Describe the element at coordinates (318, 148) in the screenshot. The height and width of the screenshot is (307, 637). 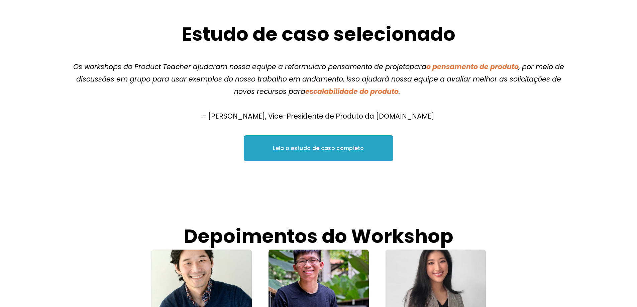
I see `font: Leia o estudo de caso completo` at that location.